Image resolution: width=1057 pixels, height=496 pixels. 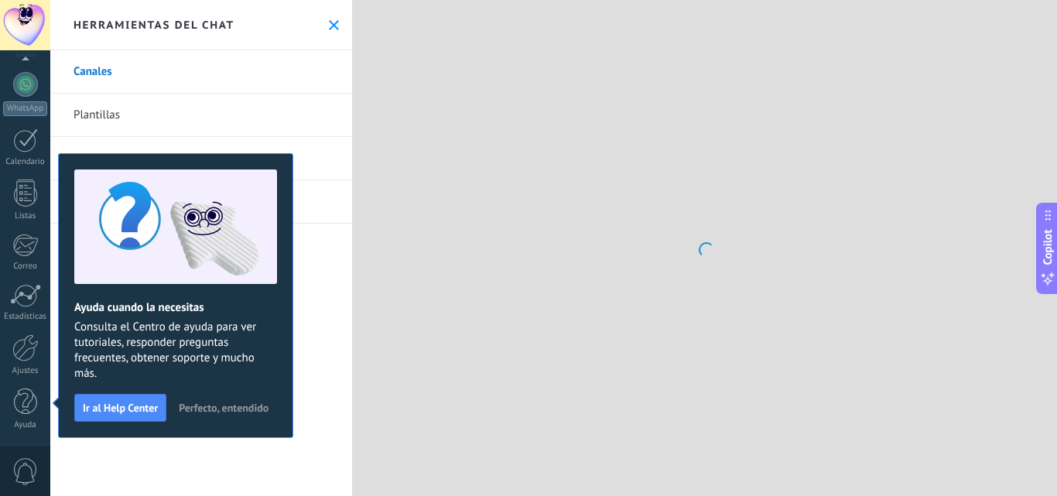 What do you see at coordinates (176, 351) in the screenshot?
I see `span: Consulta el Centro de ayuda para ver tutoriales, responder preguntas frecuentes, obtener soporte ...` at bounding box center [176, 351].